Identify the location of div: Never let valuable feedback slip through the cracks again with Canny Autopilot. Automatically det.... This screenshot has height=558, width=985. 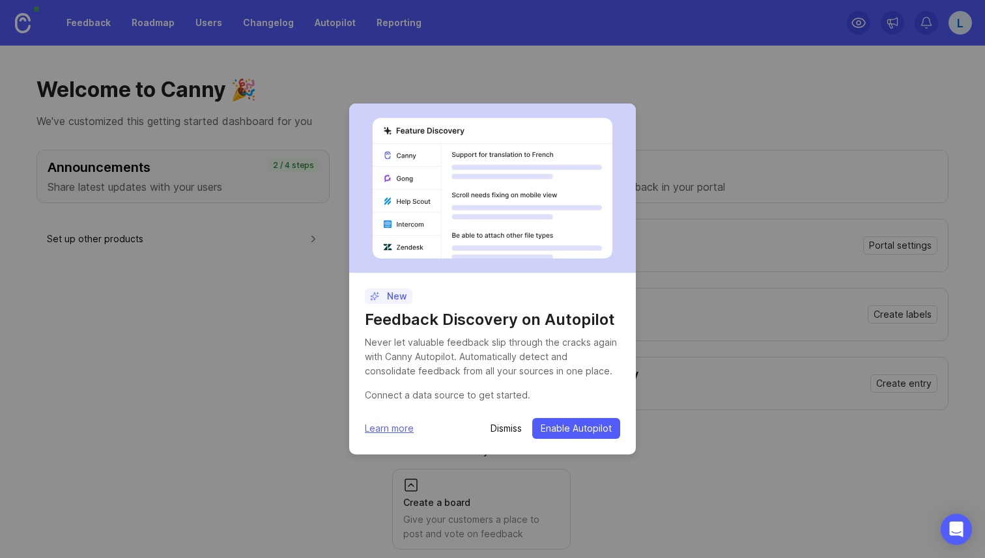
(493, 357).